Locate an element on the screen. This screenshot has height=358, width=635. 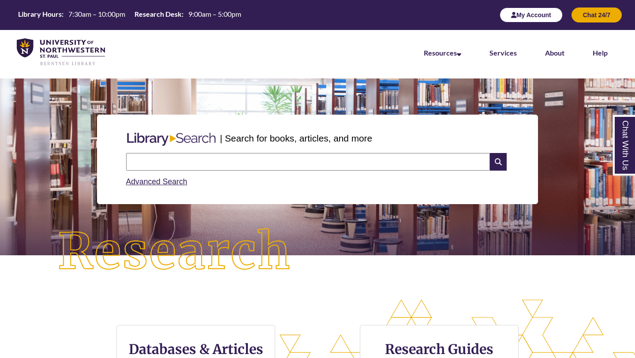
th: Research Desk: is located at coordinates (158, 14).